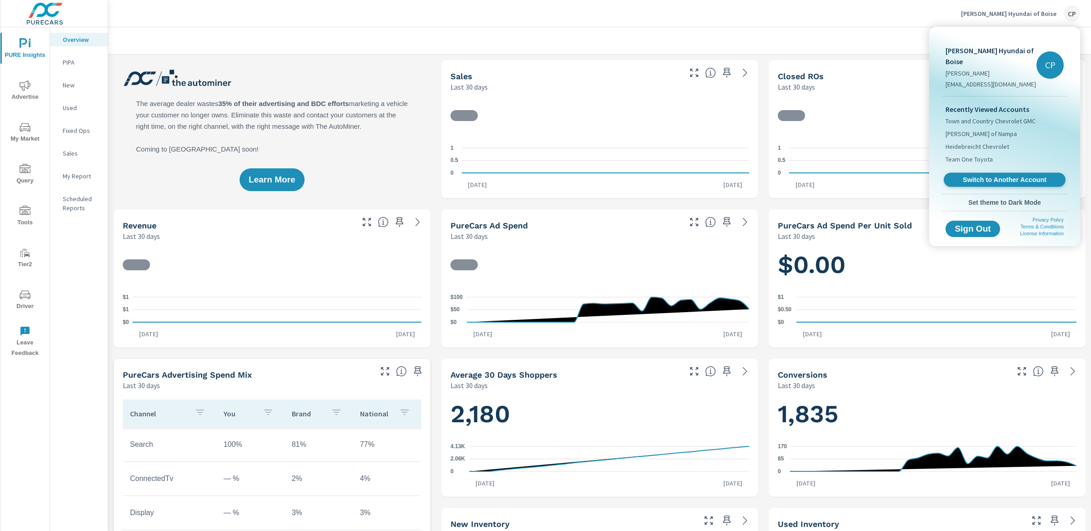 The image size is (1091, 531). What do you see at coordinates (991, 121) in the screenshot?
I see `span: Town and Country Chevrolet GMC` at bounding box center [991, 121].